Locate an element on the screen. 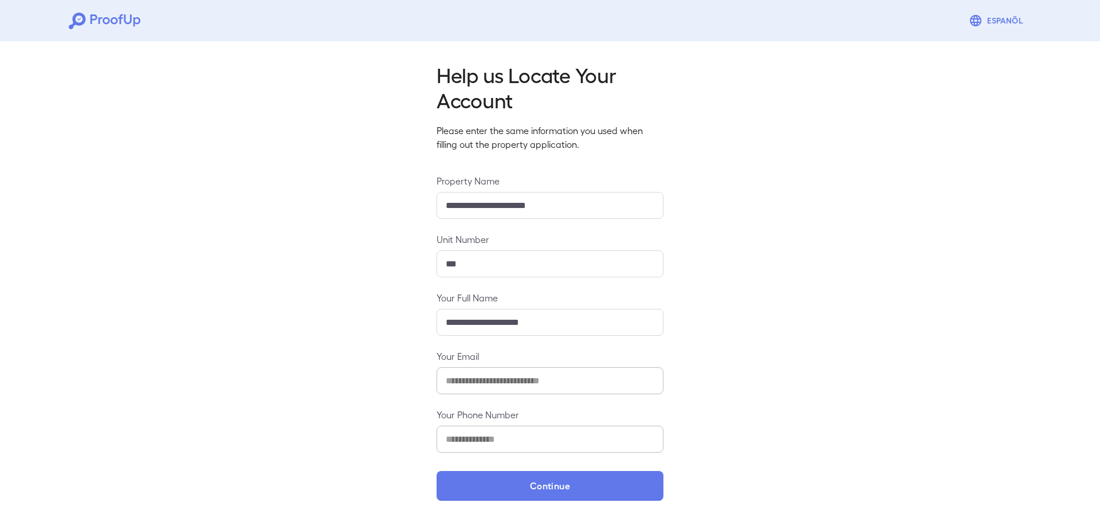  button: Espanõl is located at coordinates (997, 21).